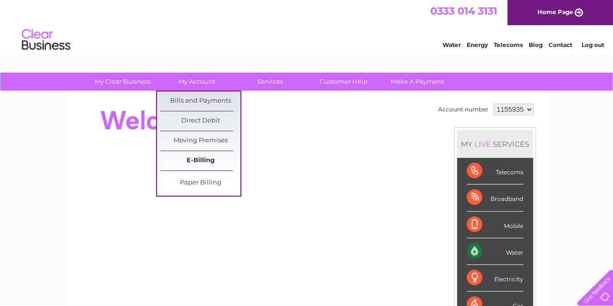  Describe the element at coordinates (495, 171) in the screenshot. I see `div: Telecoms` at that location.